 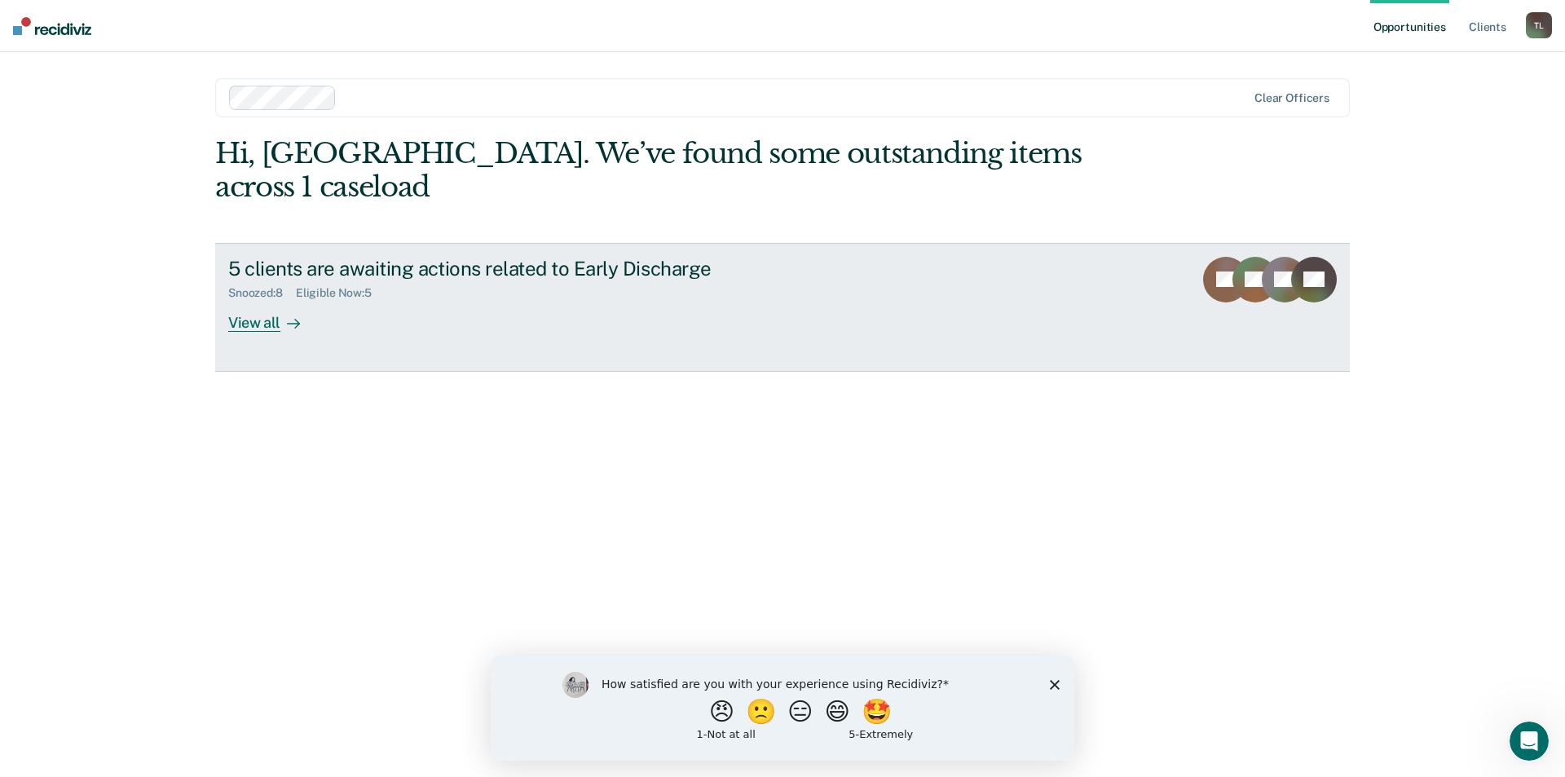 I want to click on div: 1 - Not at all, so click(x=187, y=78).